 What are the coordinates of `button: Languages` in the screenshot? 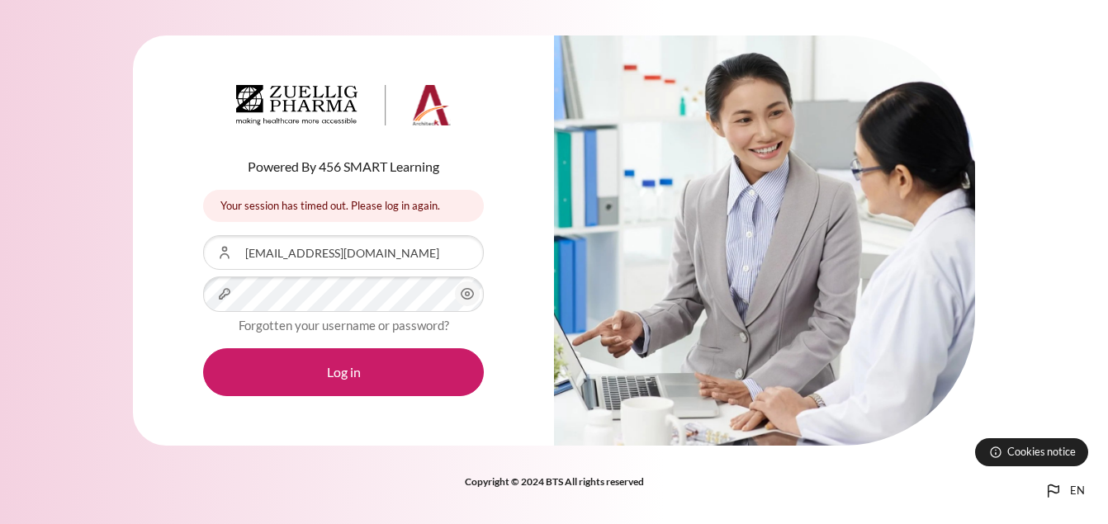 It's located at (1064, 491).